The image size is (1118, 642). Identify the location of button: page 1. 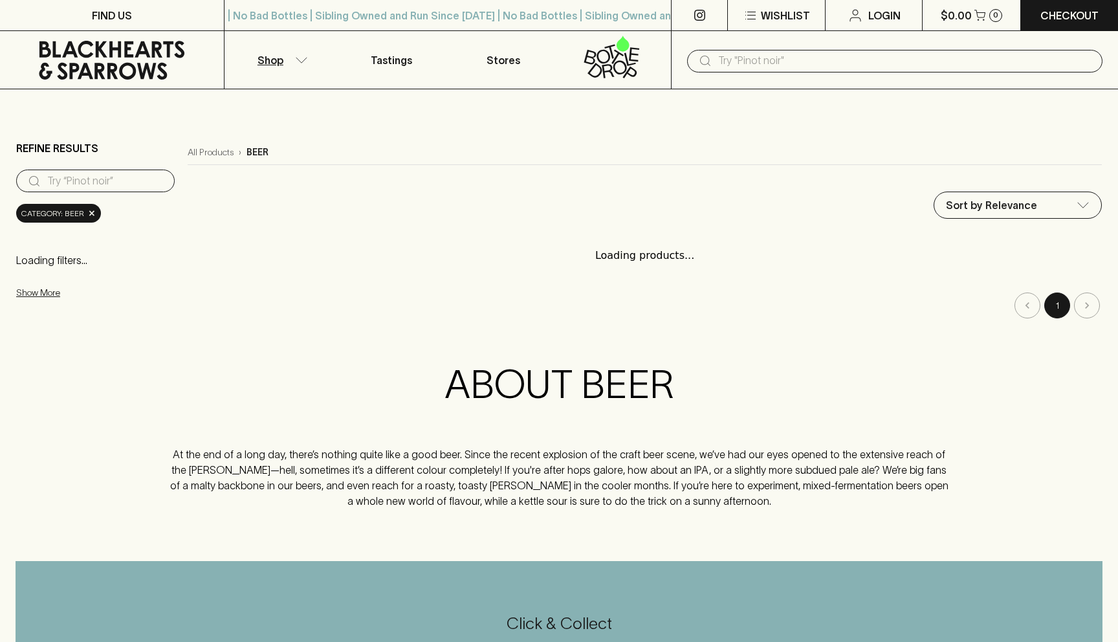
(1057, 305).